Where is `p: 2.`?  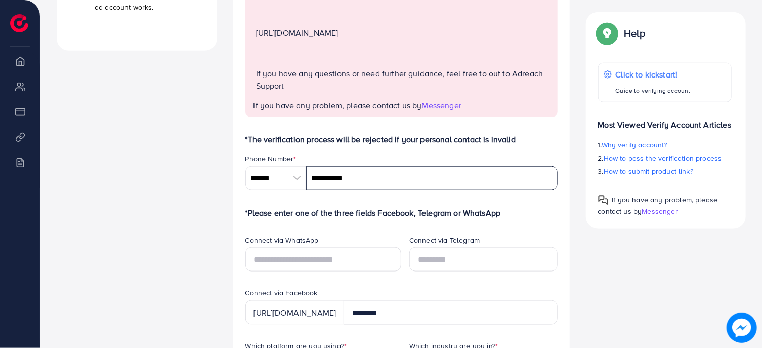
p: 2. is located at coordinates (665, 158).